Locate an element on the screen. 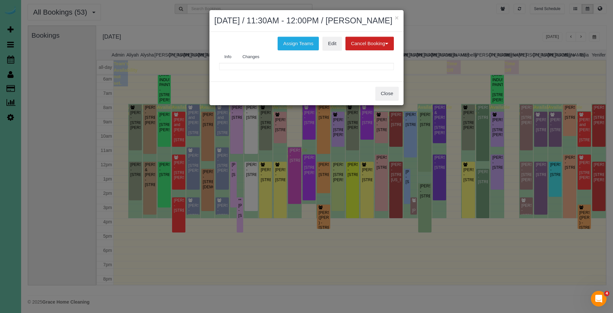 This screenshot has height=313, width=613. span: 4 is located at coordinates (607, 293).